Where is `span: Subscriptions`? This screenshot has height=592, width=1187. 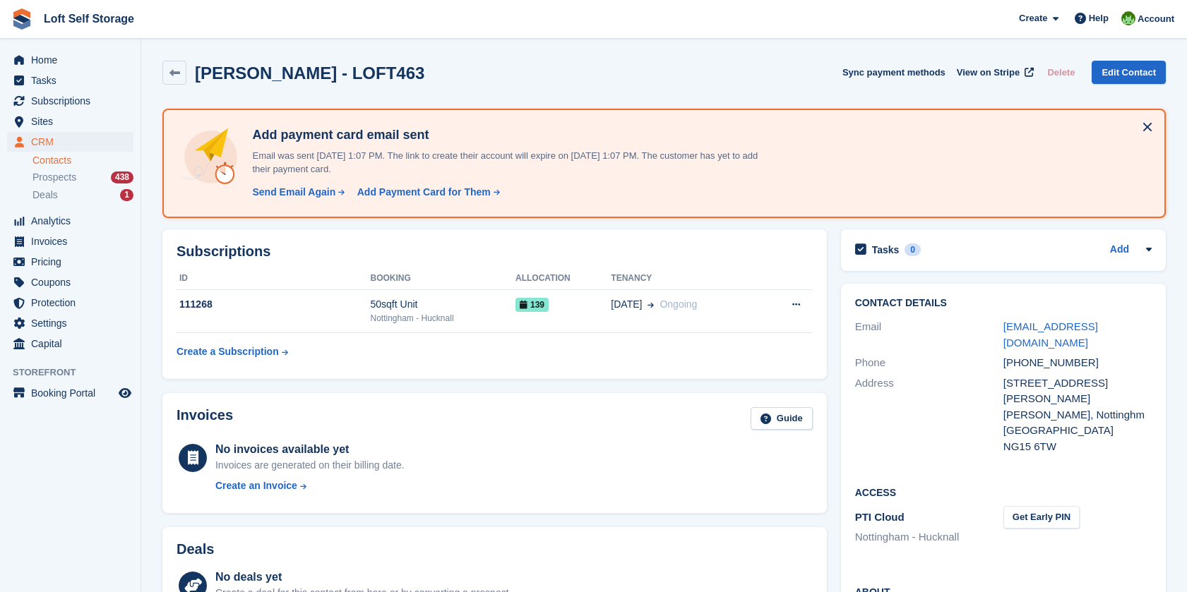
span: Subscriptions is located at coordinates (73, 101).